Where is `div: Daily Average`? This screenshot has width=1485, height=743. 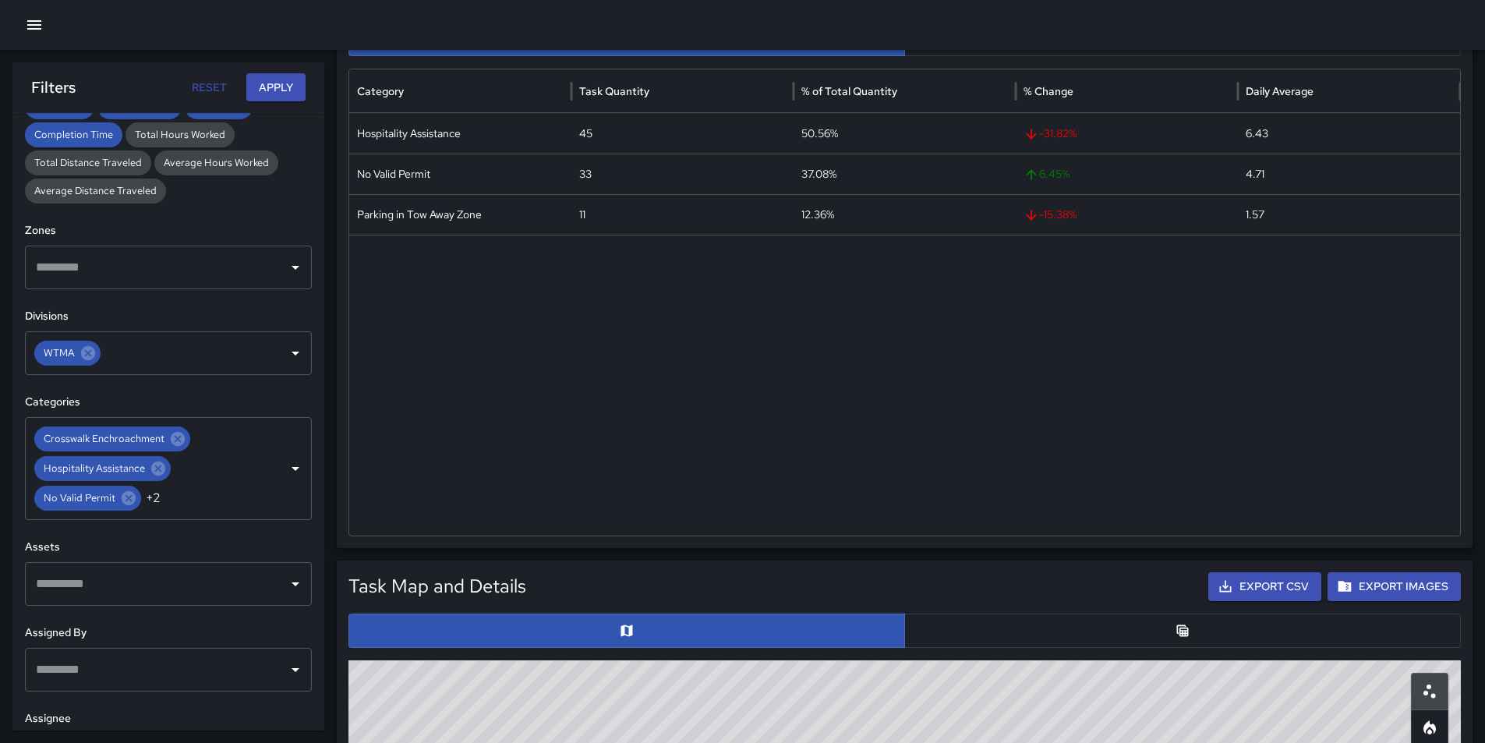
div: Daily Average is located at coordinates (1279, 91).